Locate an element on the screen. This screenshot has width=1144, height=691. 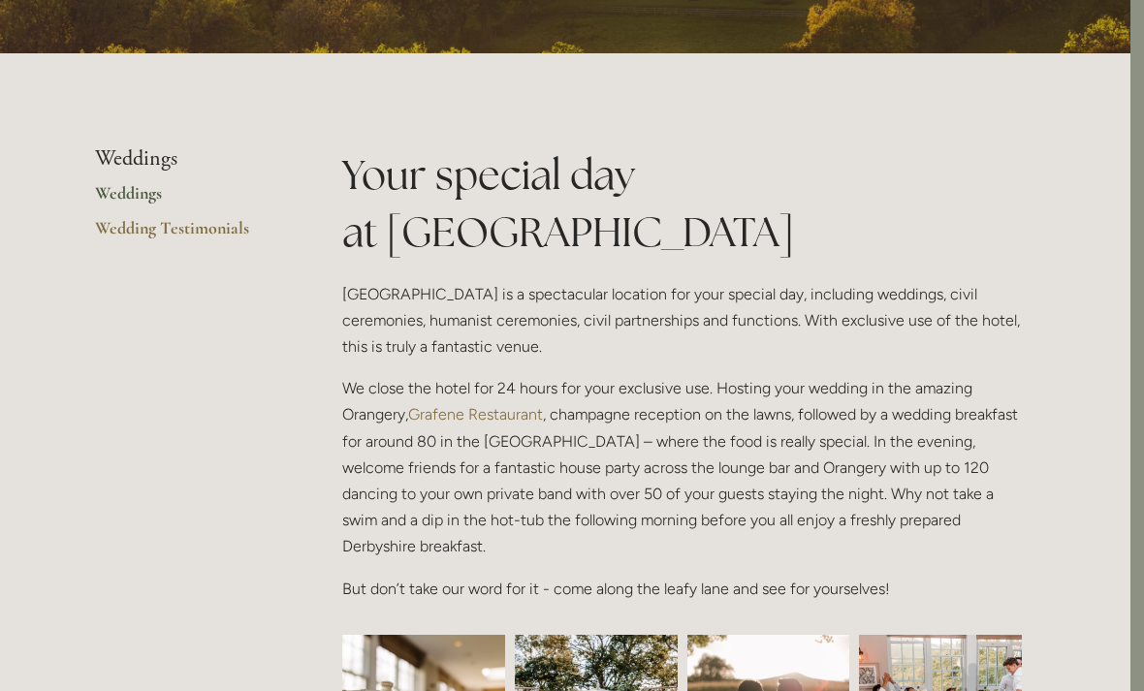
p: But don’t take our word for it - come along the leafy lane and see for yourselves! is located at coordinates (681, 588).